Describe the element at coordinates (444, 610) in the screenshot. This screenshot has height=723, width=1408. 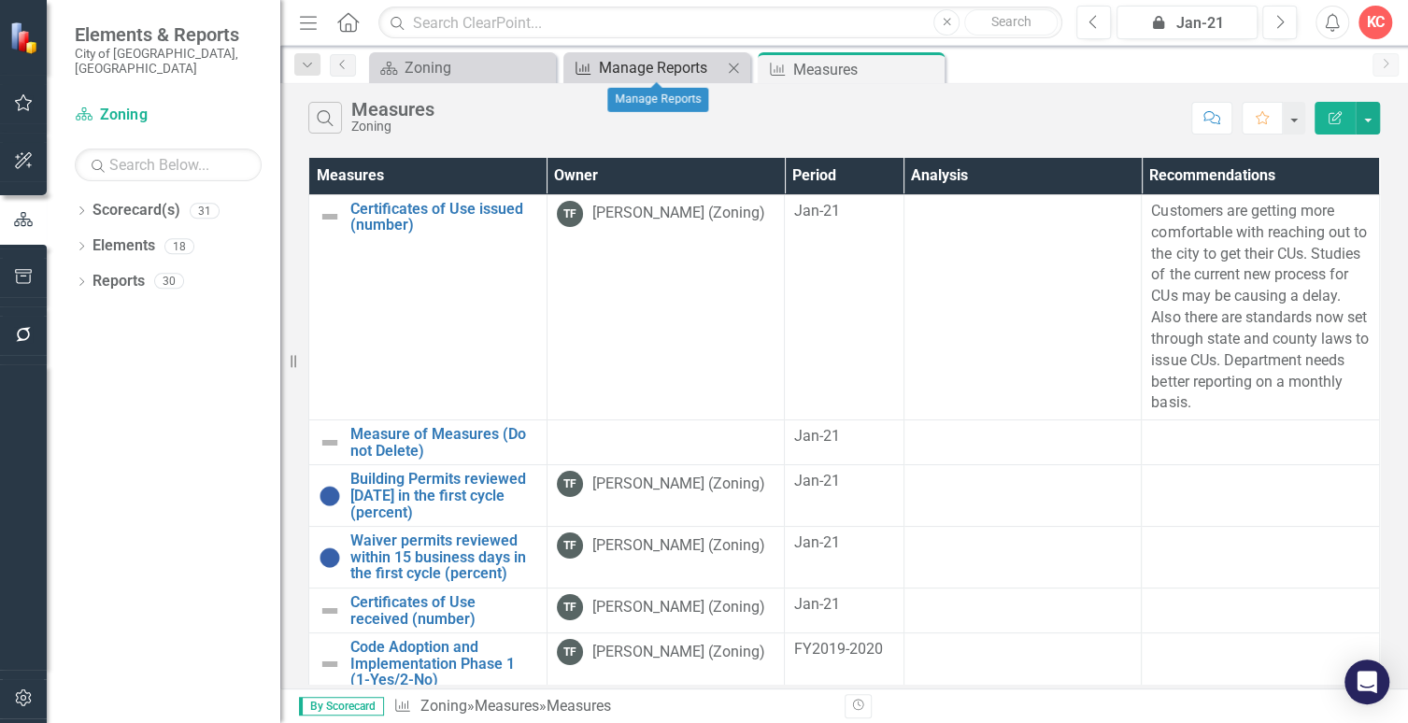
I see `a: Certificates of Use received (number)` at that location.